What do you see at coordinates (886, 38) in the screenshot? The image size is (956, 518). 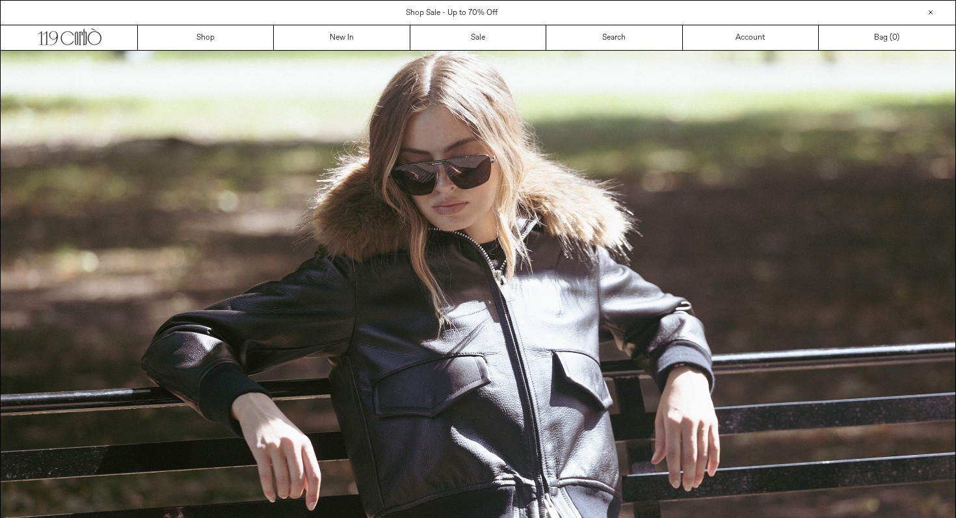 I see `a: Bag ()` at bounding box center [886, 38].